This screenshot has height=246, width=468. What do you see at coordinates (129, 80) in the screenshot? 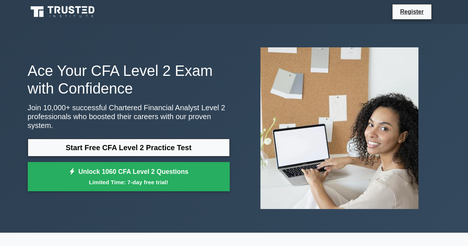
I see `h1: Ace Your CFA Level 2 Exam with Confidence` at bounding box center [129, 80].